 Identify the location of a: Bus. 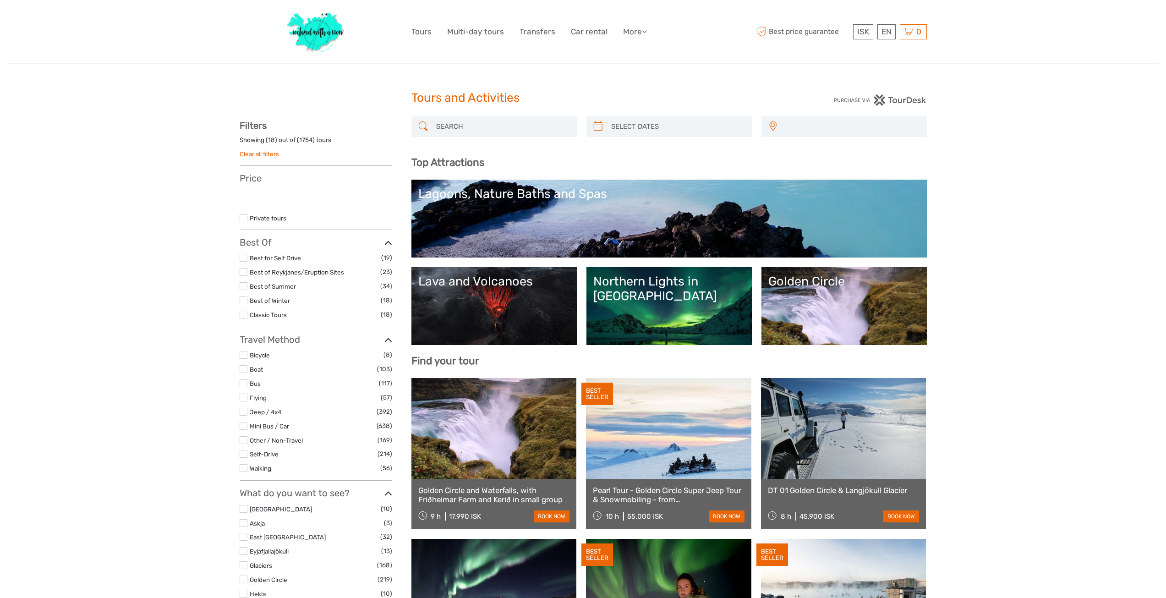
(255, 384).